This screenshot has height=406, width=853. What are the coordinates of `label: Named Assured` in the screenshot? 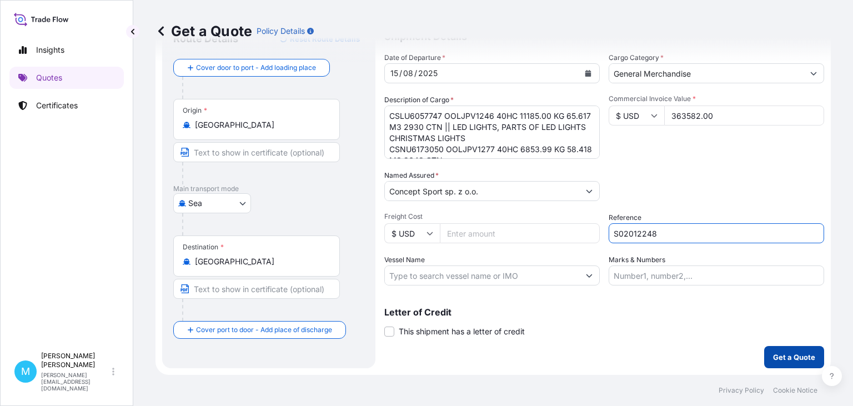 It's located at (411, 175).